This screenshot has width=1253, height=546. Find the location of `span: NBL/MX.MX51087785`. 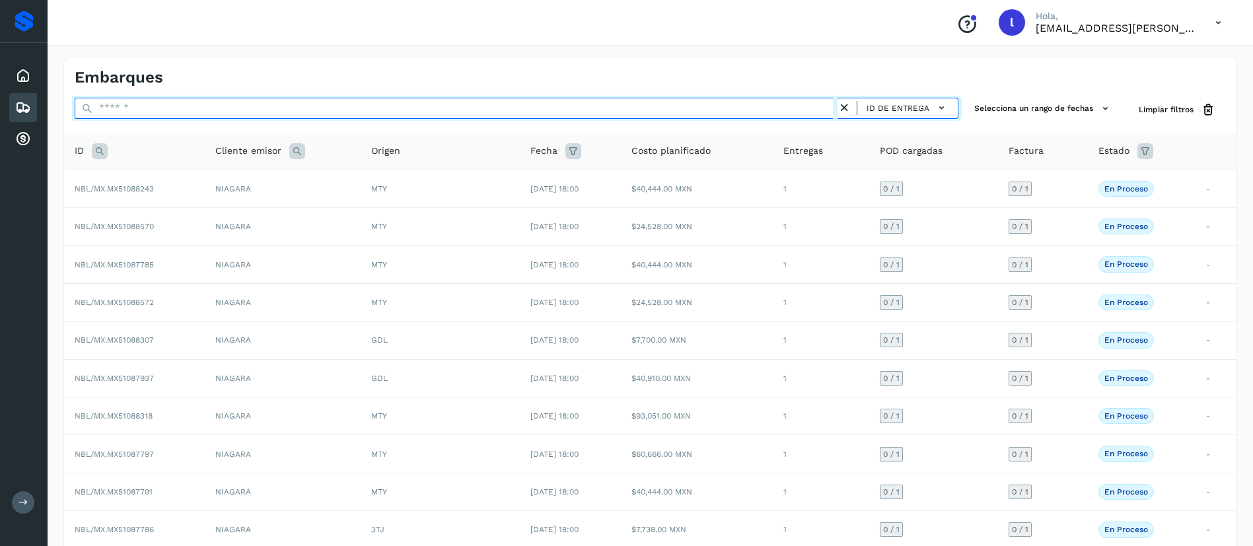

span: NBL/MX.MX51087785 is located at coordinates (114, 265).